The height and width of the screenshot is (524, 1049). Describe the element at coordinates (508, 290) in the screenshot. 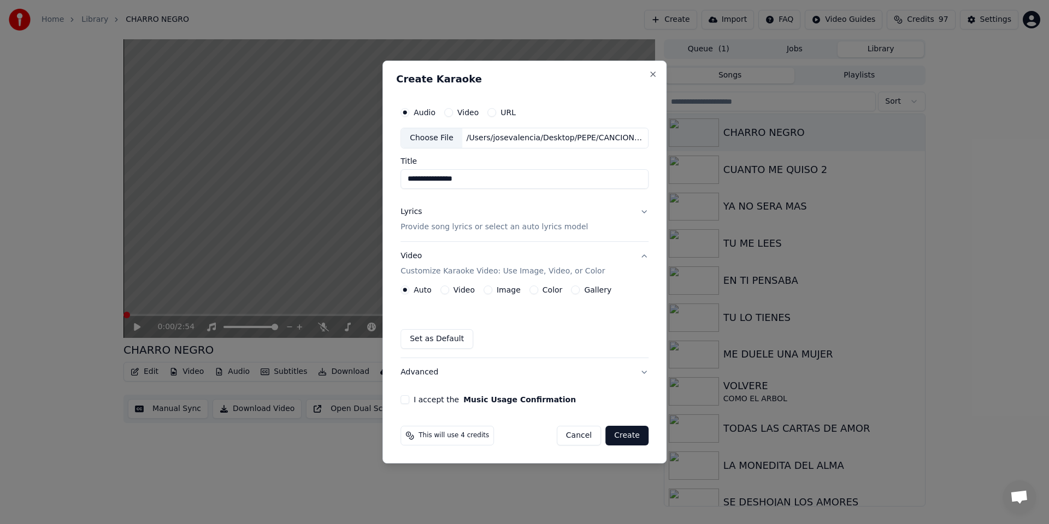

I see `label: Image` at that location.